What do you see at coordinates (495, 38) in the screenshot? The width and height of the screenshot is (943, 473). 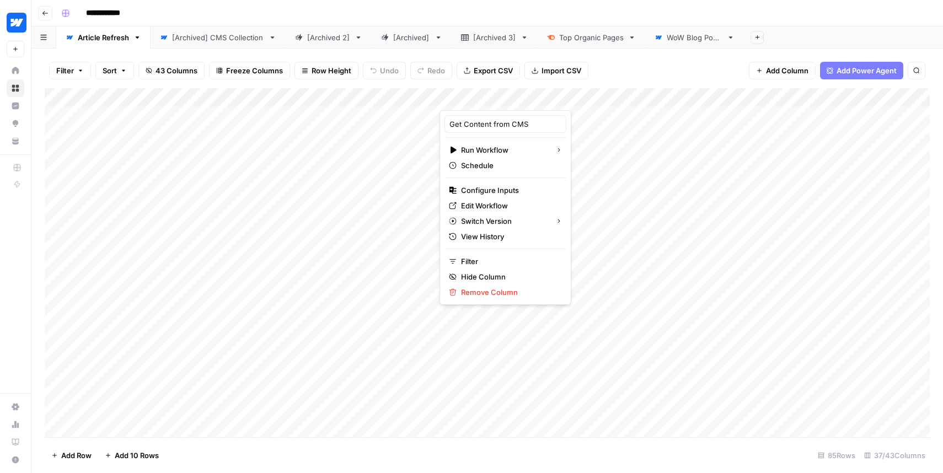 I see `div: [Archived 3]` at bounding box center [495, 38].